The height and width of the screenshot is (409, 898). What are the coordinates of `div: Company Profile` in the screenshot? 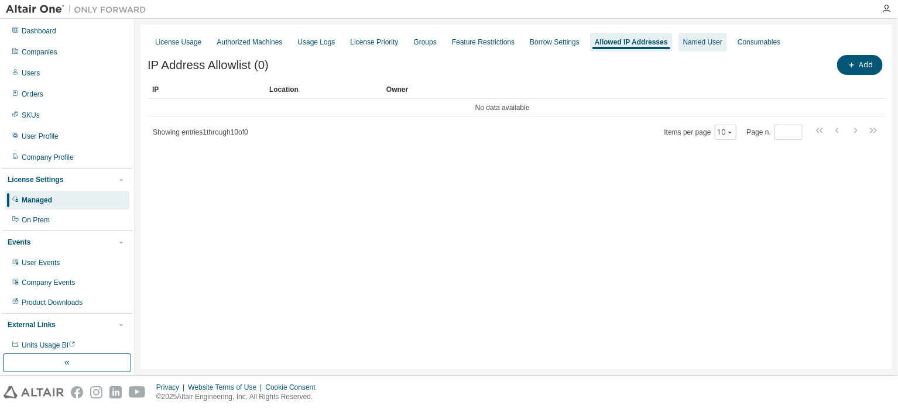 It's located at (47, 157).